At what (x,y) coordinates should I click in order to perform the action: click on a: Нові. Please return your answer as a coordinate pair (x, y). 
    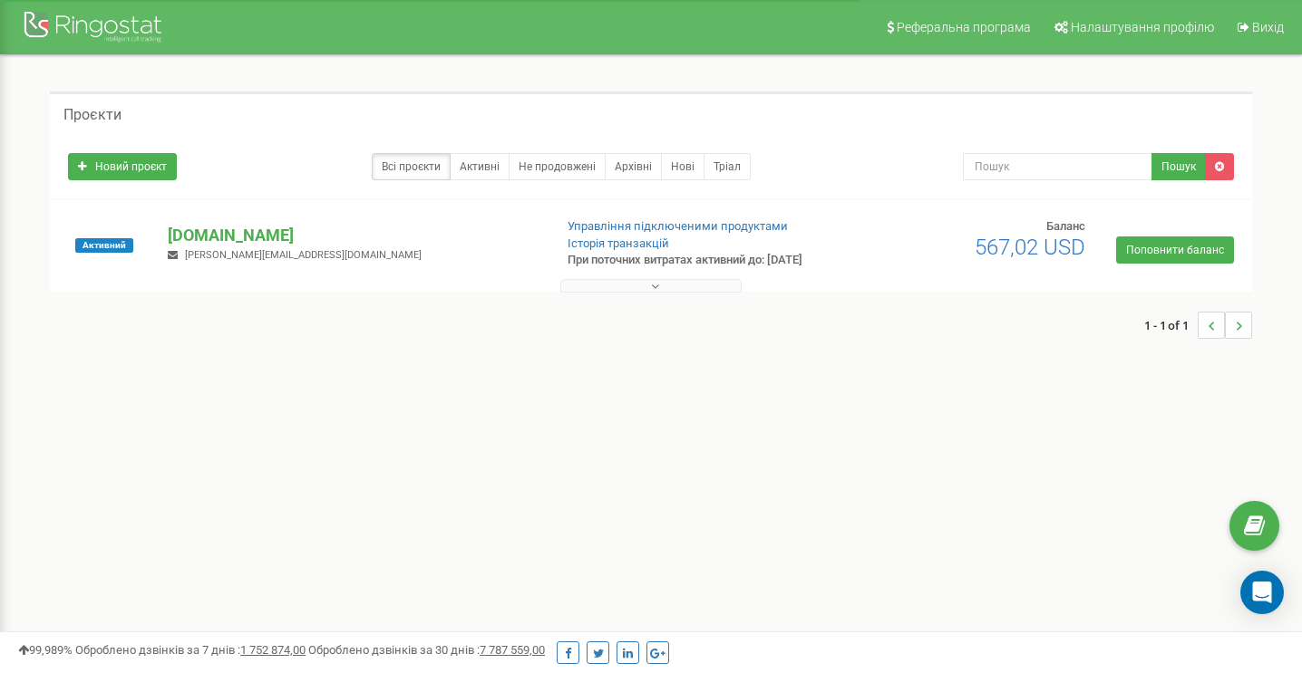
    Looking at the image, I should click on (683, 167).